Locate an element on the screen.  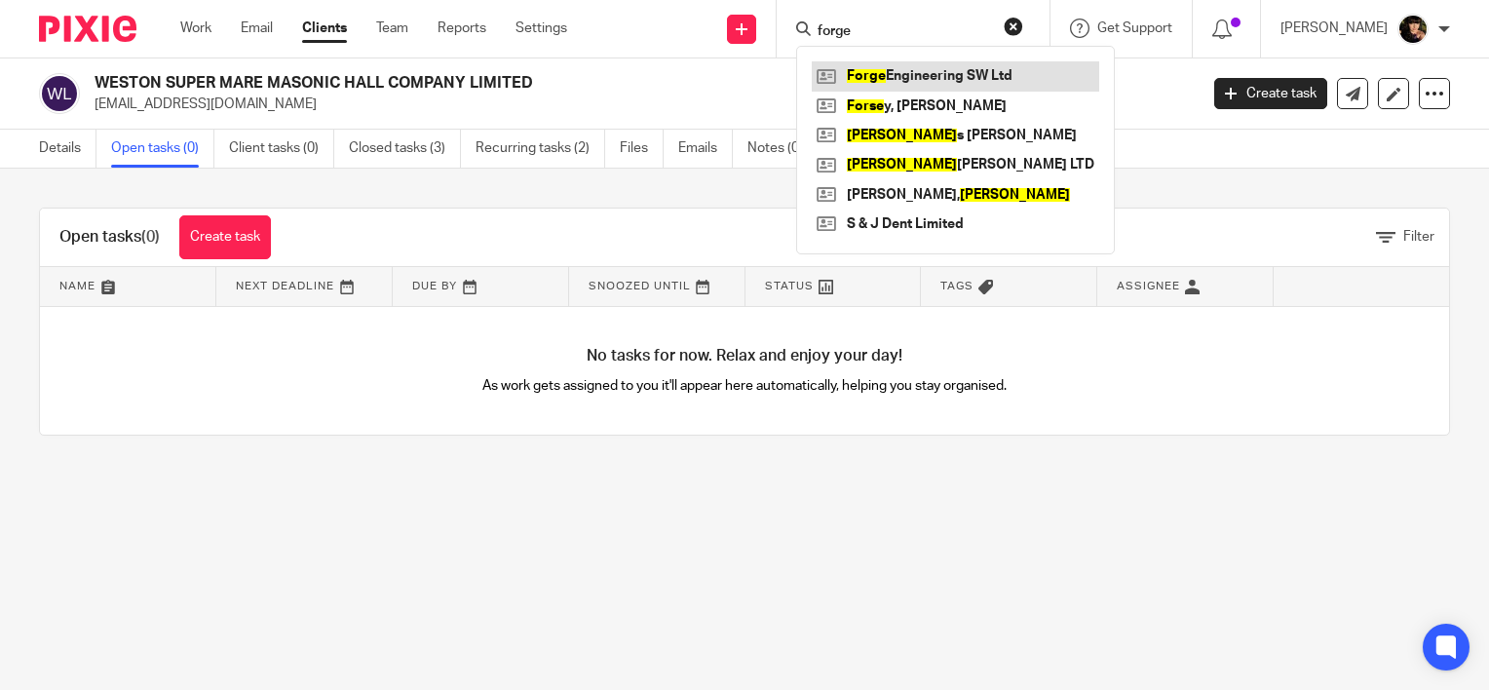
span: Status is located at coordinates (790, 286).